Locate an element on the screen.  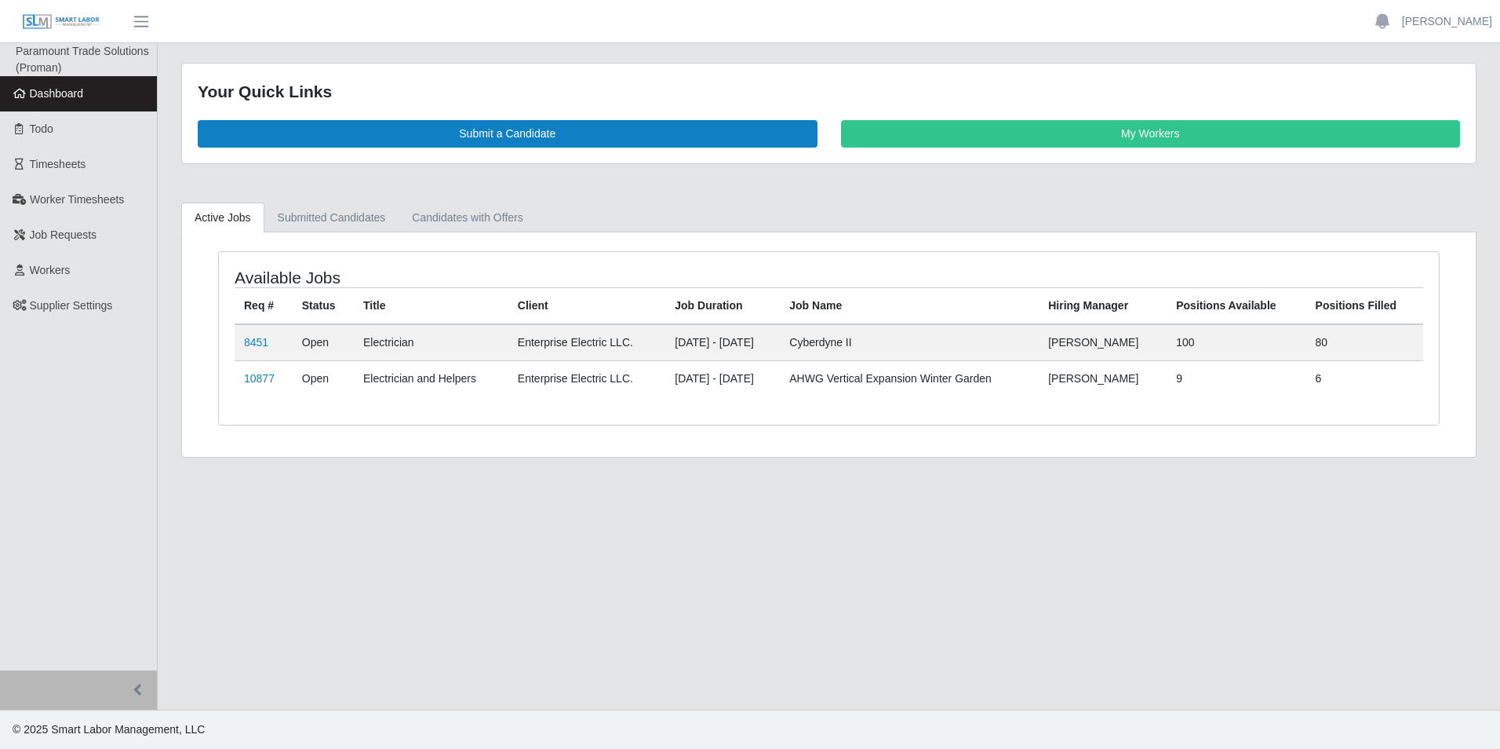
a: Active Jobs is located at coordinates (223, 217).